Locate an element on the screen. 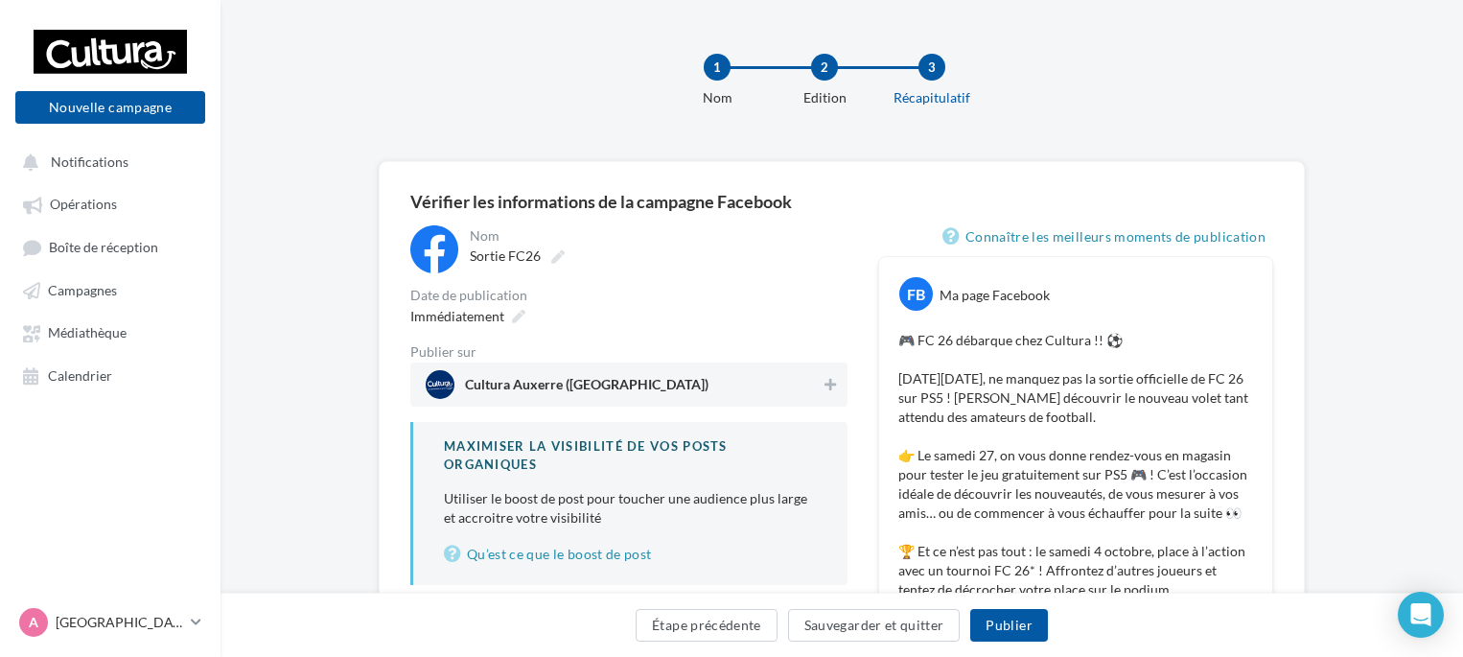  div: 1 is located at coordinates (717, 67).